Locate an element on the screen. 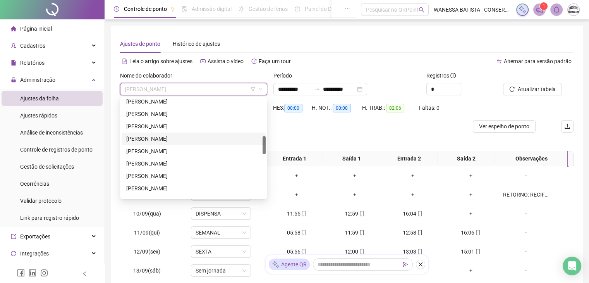 The image size is (589, 283). span: Página inicial is located at coordinates (36, 29).